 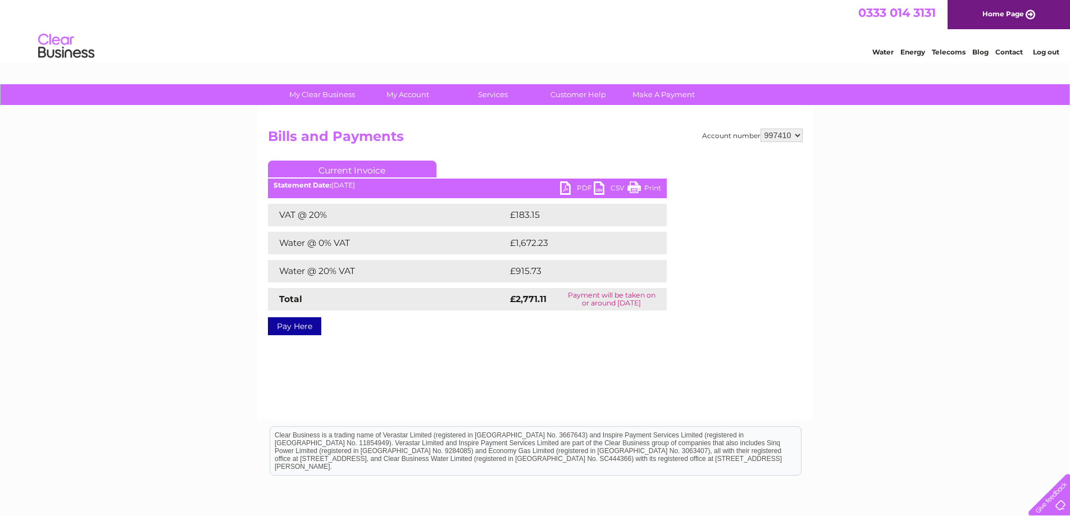 What do you see at coordinates (407, 94) in the screenshot?
I see `a: My Account` at bounding box center [407, 94].